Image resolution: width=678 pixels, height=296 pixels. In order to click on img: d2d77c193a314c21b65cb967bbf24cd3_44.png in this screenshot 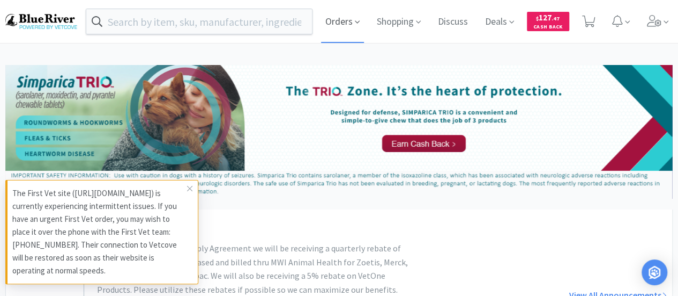, I will do `click(339, 131)`.